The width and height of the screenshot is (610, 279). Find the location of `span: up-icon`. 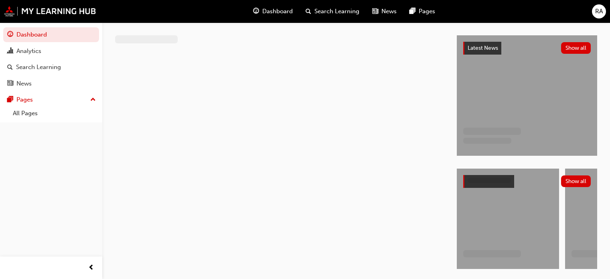

span: up-icon is located at coordinates (93, 100).